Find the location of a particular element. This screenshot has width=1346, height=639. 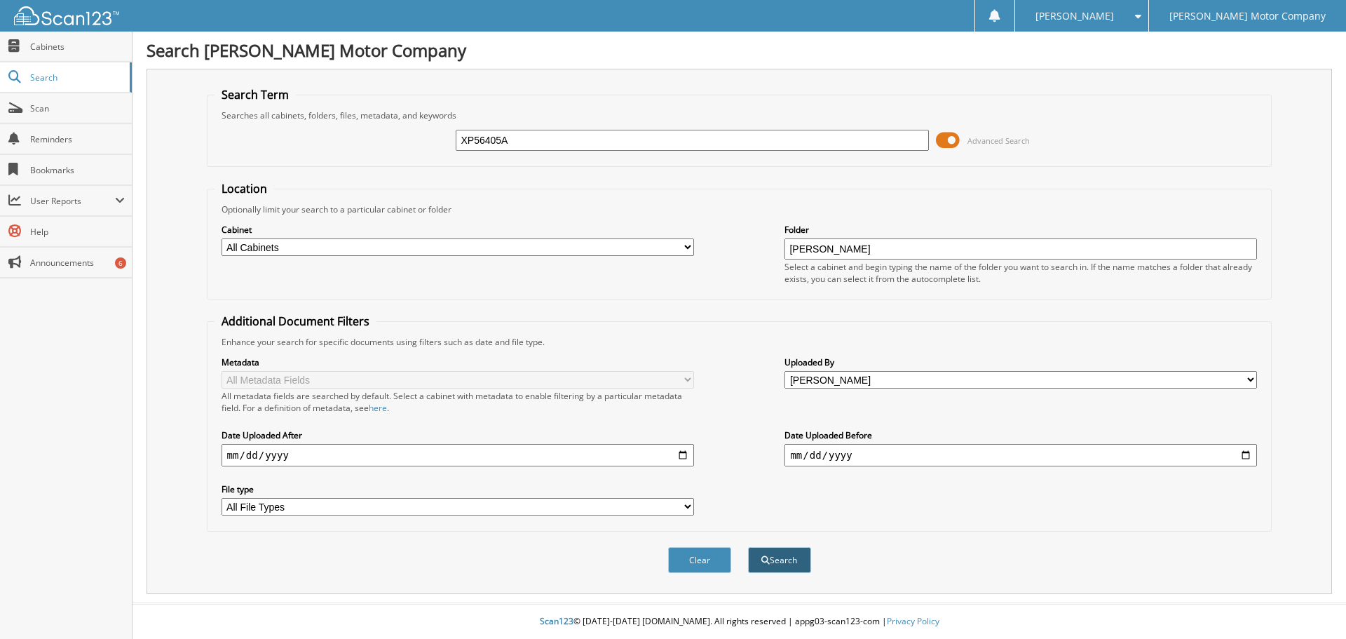

div: Enhance your search for specific documents using filters such as date and file type. is located at coordinates (739, 341).